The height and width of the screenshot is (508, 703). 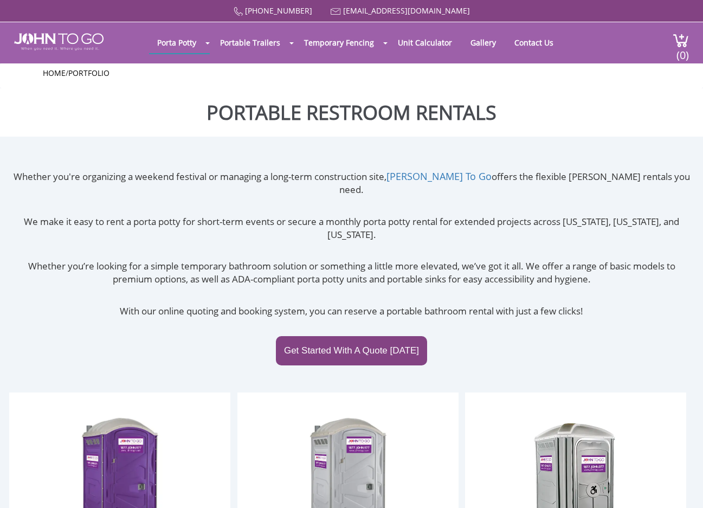 What do you see at coordinates (89, 73) in the screenshot?
I see `a: Portfolio` at bounding box center [89, 73].